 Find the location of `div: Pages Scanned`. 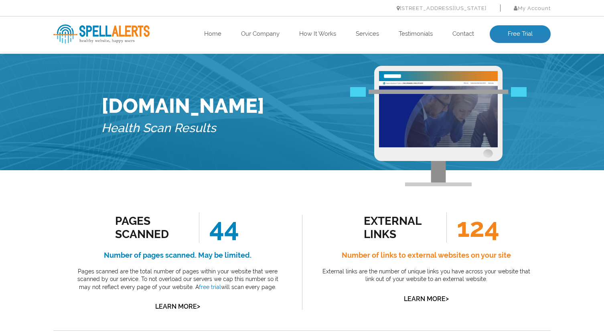

div: Pages Scanned is located at coordinates (151, 227).